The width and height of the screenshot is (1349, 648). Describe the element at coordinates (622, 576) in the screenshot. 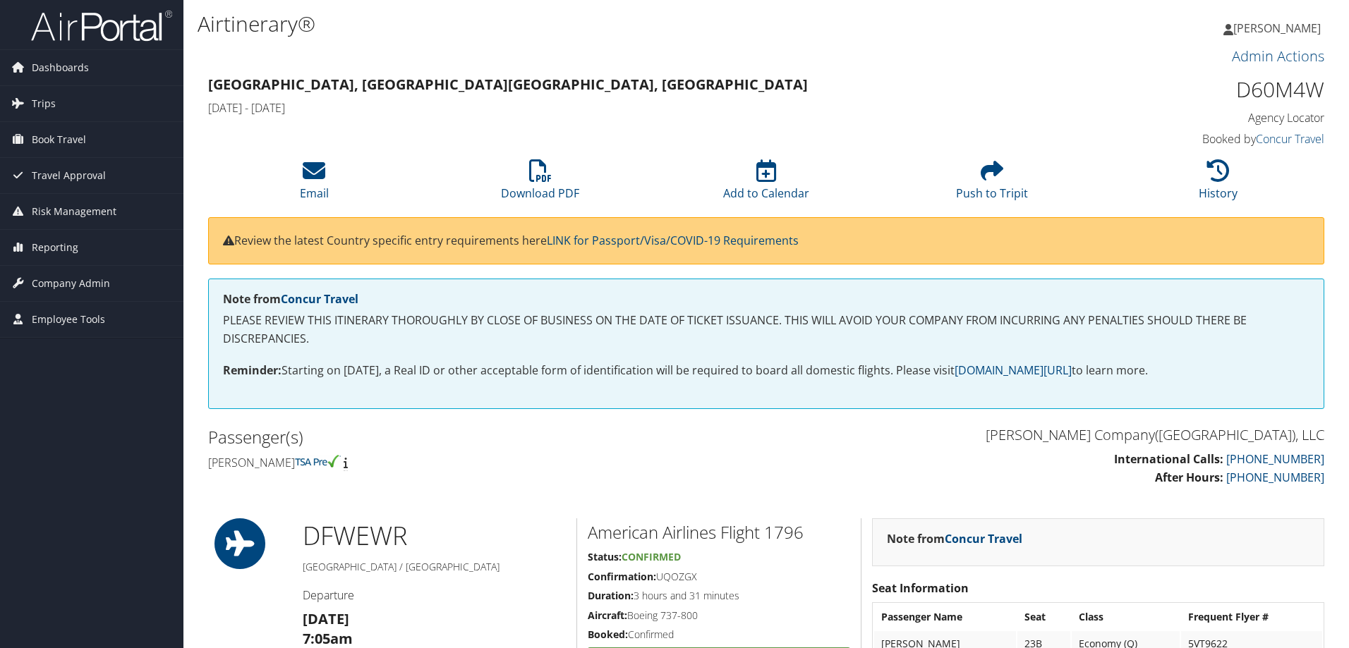

I see `strong: Confirmation:` at that location.